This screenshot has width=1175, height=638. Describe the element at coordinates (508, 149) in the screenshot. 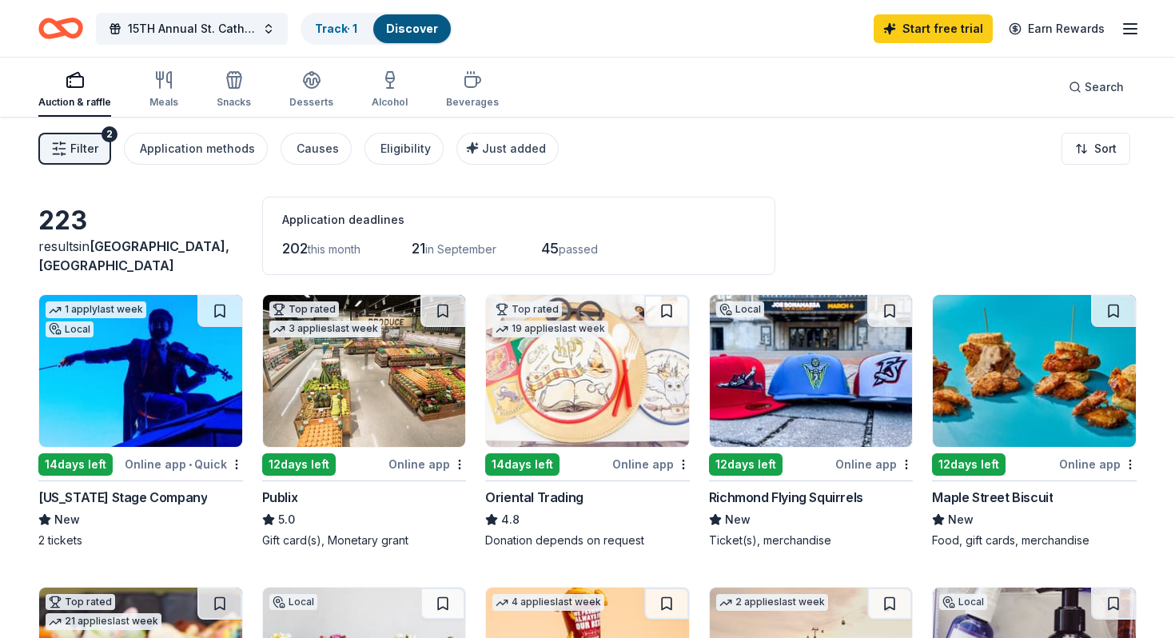

I see `button: Just added` at that location.